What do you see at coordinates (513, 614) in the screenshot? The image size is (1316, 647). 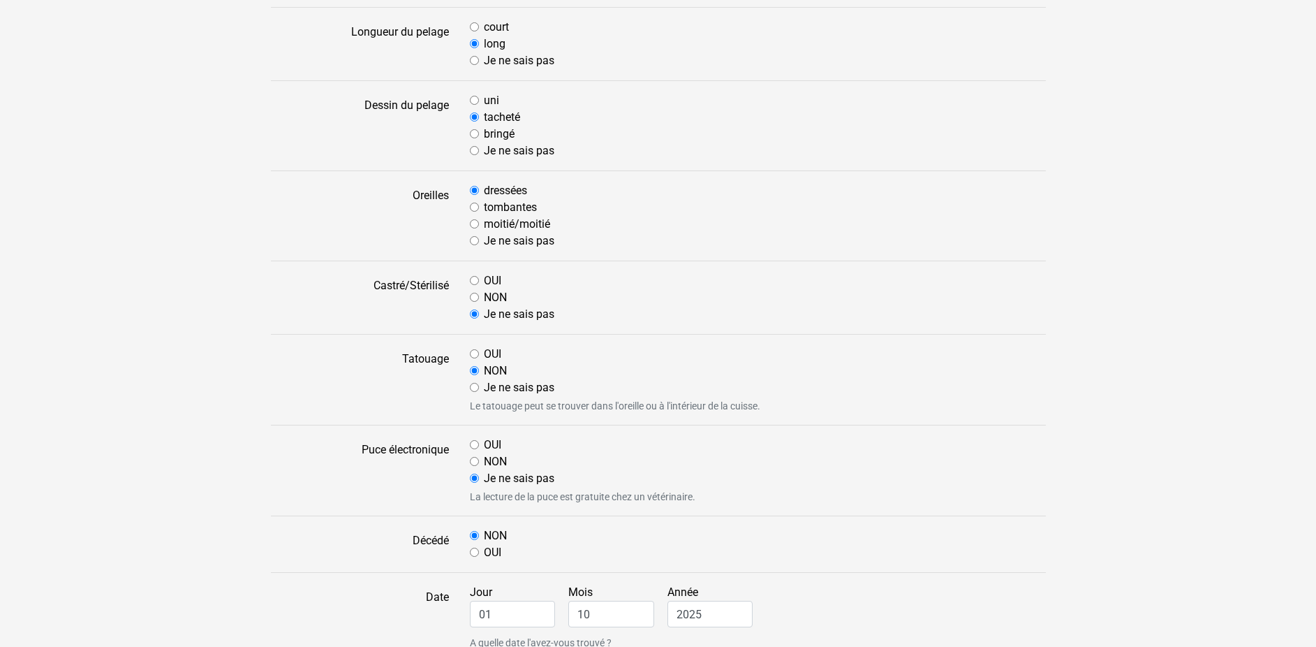 I see `input: Jour` at bounding box center [513, 614].